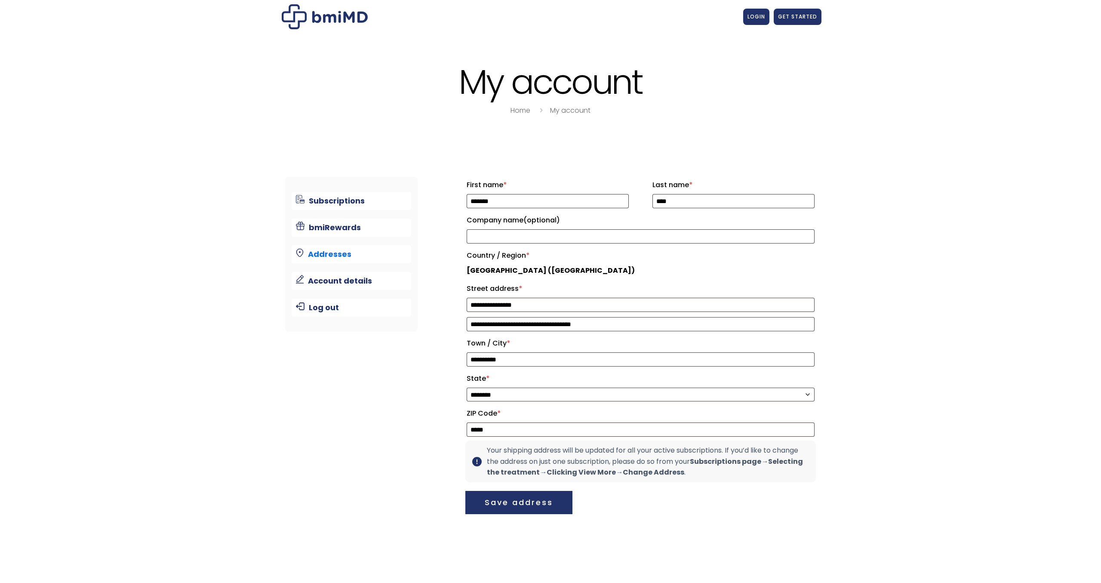 This screenshot has height=583, width=1101. Describe the element at coordinates (570, 110) in the screenshot. I see `a: My account` at that location.